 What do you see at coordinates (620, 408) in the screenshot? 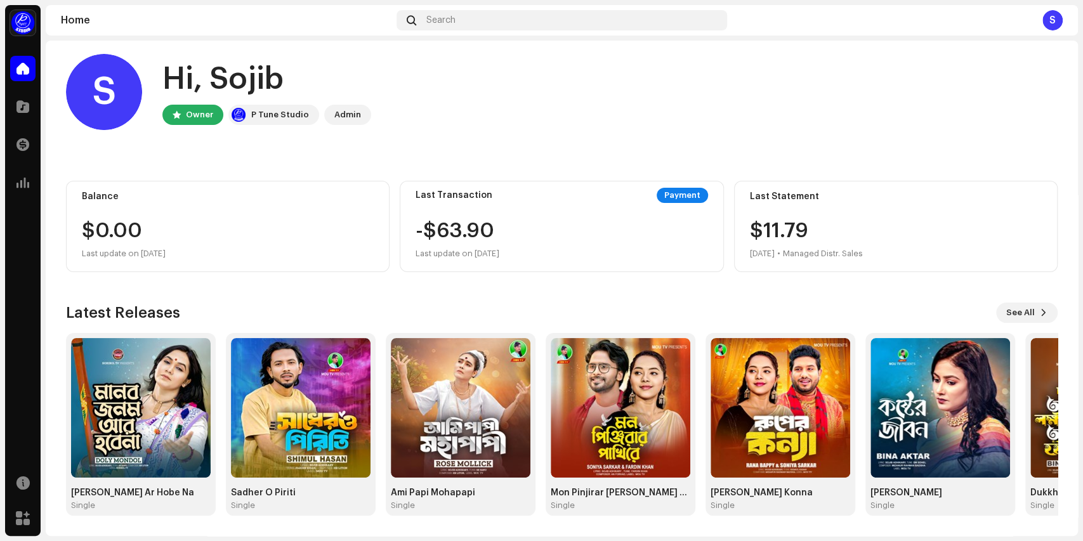
I see `img: 8f4a4dc1-8ab8-4eba-af07-b97e01ca04d4` at bounding box center [620, 408].